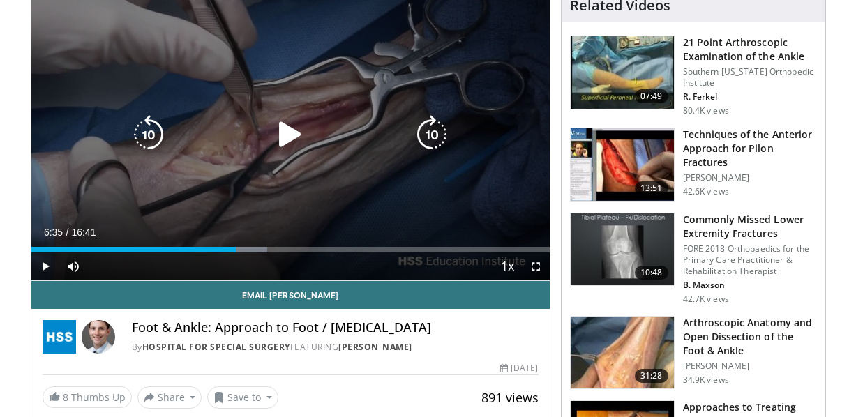 Image resolution: width=856 pixels, height=417 pixels. Describe the element at coordinates (622, 73) in the screenshot. I see `img: d2937c76-94b7-4d20-9de4-1c4e4a17f51d.150x105_q85_crop-smart_upscale.jpg` at that location.